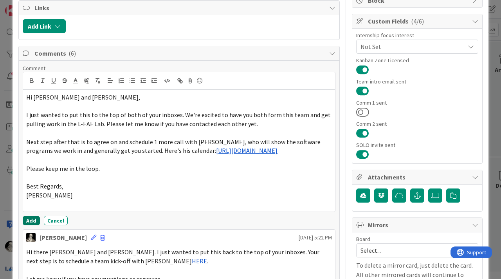  What do you see at coordinates (418, 21) in the screenshot?
I see `span: ( 4/6 )` at bounding box center [418, 21].